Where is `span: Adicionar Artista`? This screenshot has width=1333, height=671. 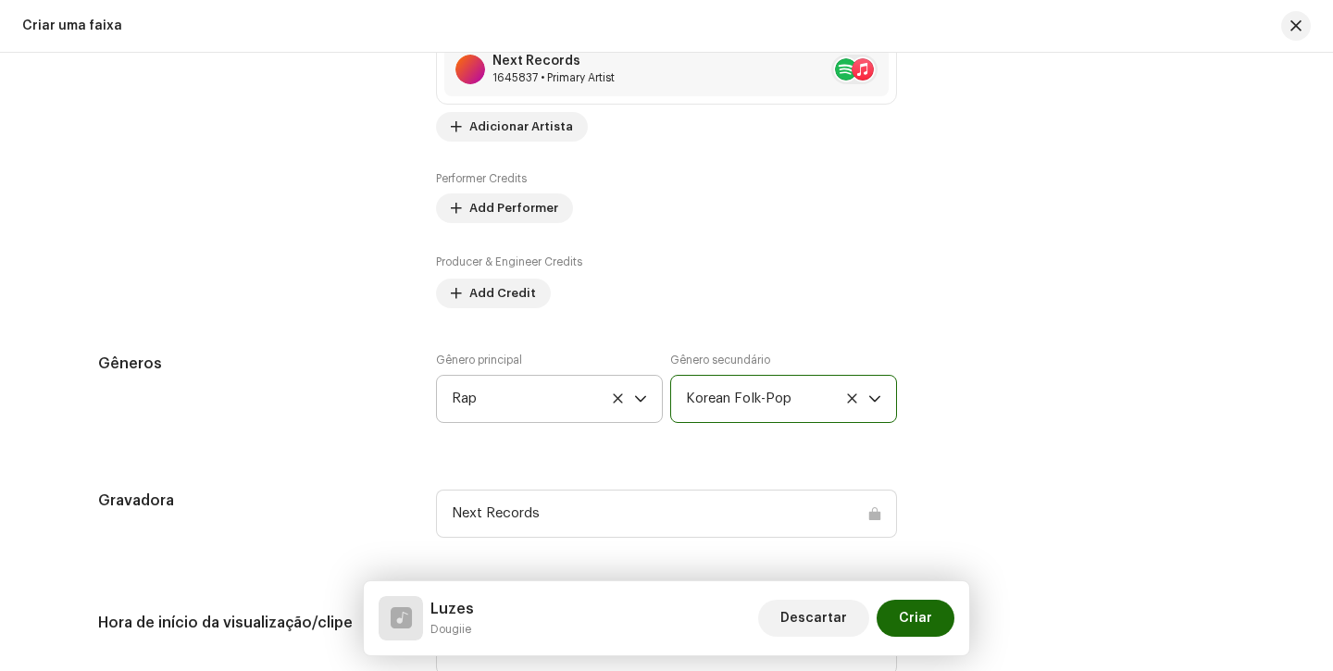
span: Adicionar Artista is located at coordinates (521, 127).